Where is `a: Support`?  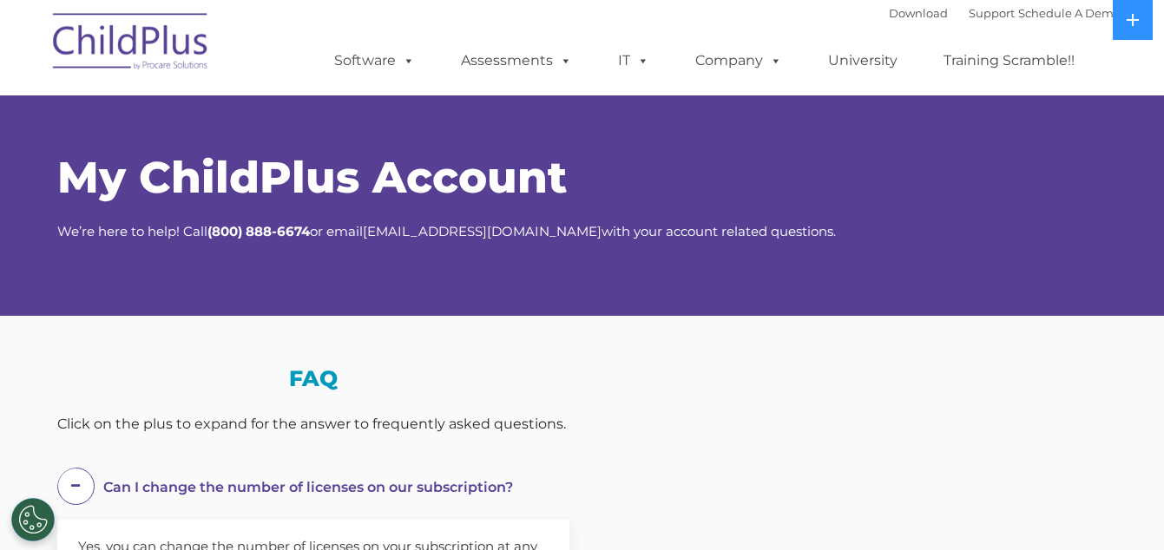 a: Support is located at coordinates (991, 13).